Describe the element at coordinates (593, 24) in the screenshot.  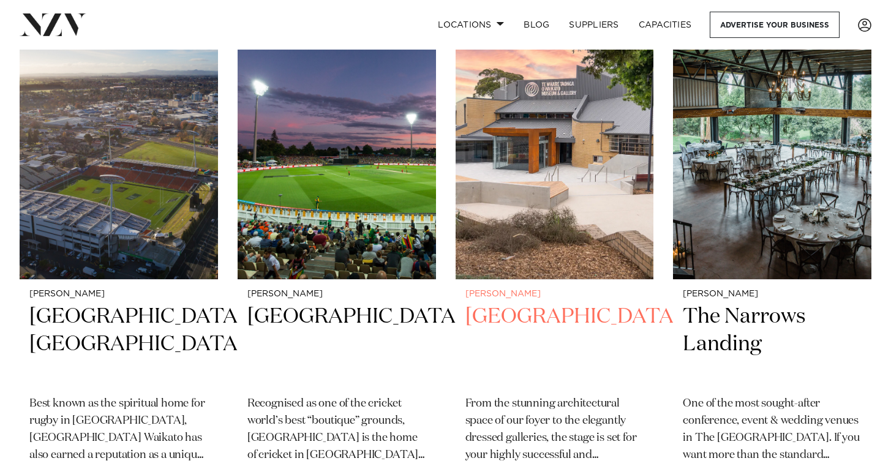
I see `a: SUPPLIERS` at that location.